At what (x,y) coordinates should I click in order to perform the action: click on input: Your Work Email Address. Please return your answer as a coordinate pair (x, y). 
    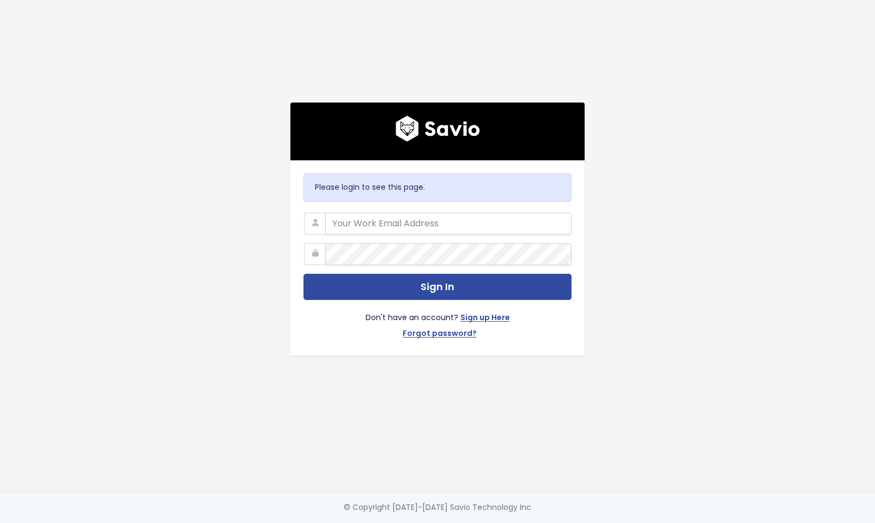
    Looking at the image, I should click on (448, 223).